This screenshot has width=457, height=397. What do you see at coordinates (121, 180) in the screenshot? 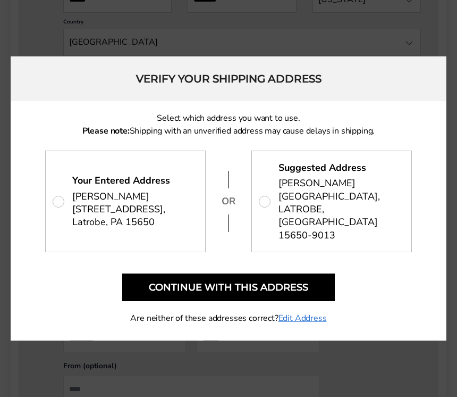
I see `strong: Your Entered Address` at bounding box center [121, 180].